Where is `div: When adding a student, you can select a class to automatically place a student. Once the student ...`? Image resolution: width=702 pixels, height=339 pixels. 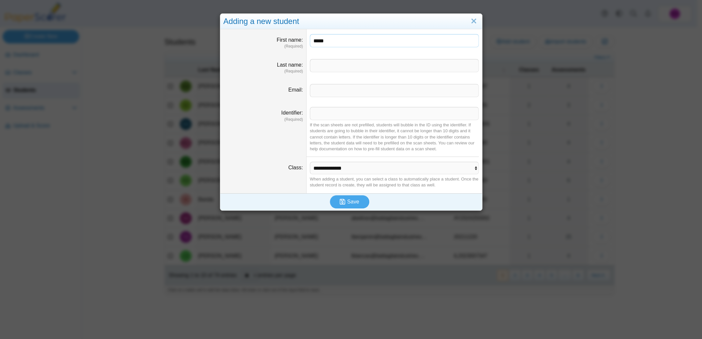
div: When adding a student, you can select a class to automatically place a student. Once the student ... is located at coordinates (394, 182).